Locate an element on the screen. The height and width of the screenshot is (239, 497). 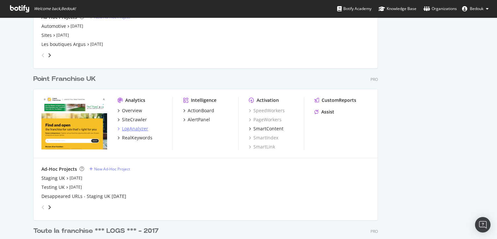
div: Organizations is located at coordinates (440, 9).